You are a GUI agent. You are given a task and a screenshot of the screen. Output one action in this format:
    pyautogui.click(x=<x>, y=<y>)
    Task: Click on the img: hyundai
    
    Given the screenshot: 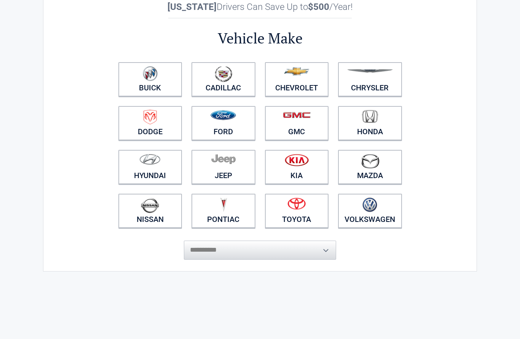 What is the action you would take?
    pyautogui.click(x=150, y=159)
    